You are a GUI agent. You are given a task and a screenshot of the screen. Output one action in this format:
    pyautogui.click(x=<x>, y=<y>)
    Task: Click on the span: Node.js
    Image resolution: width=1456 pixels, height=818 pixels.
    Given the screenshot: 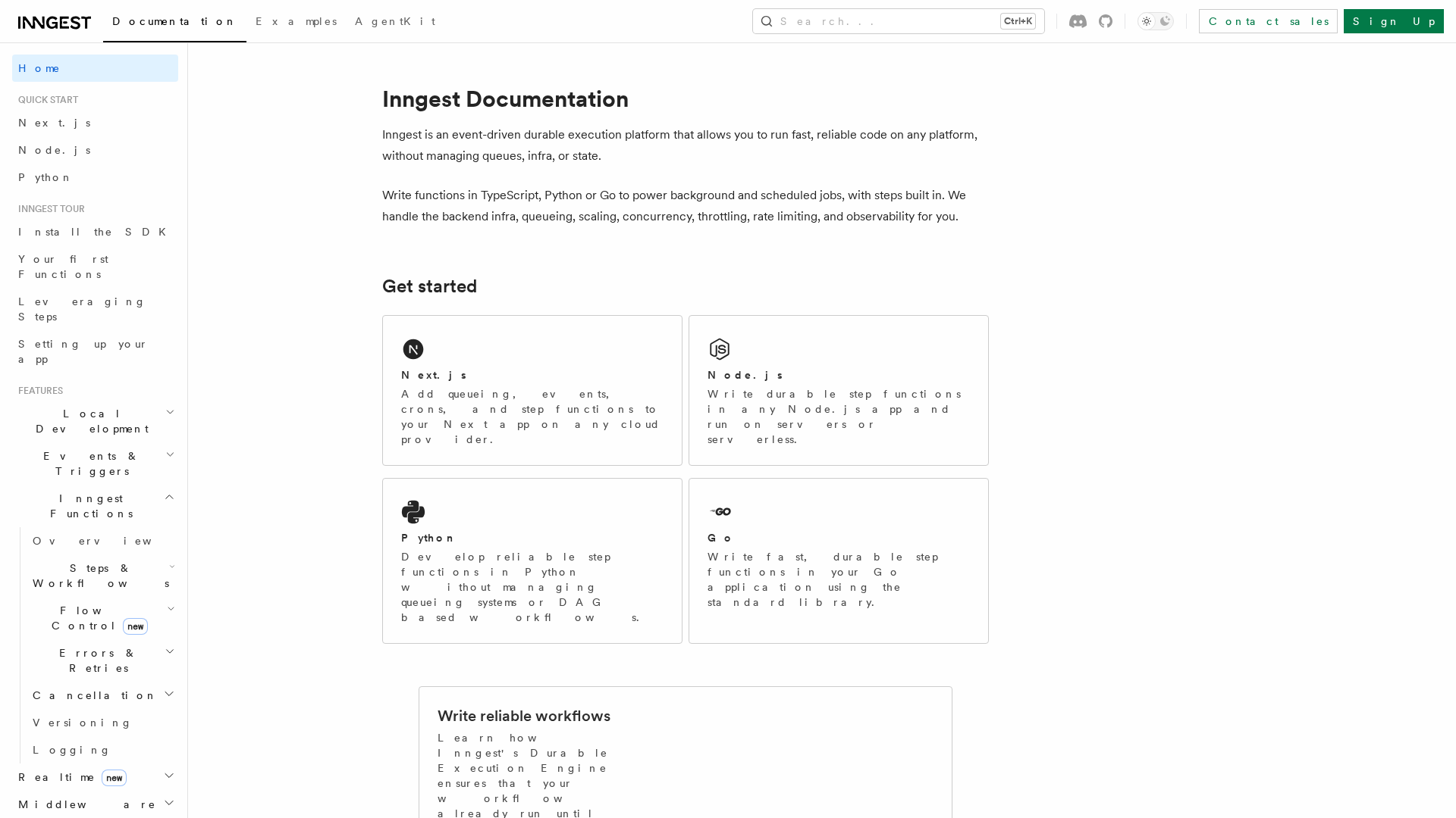 What is the action you would take?
    pyautogui.click(x=54, y=150)
    